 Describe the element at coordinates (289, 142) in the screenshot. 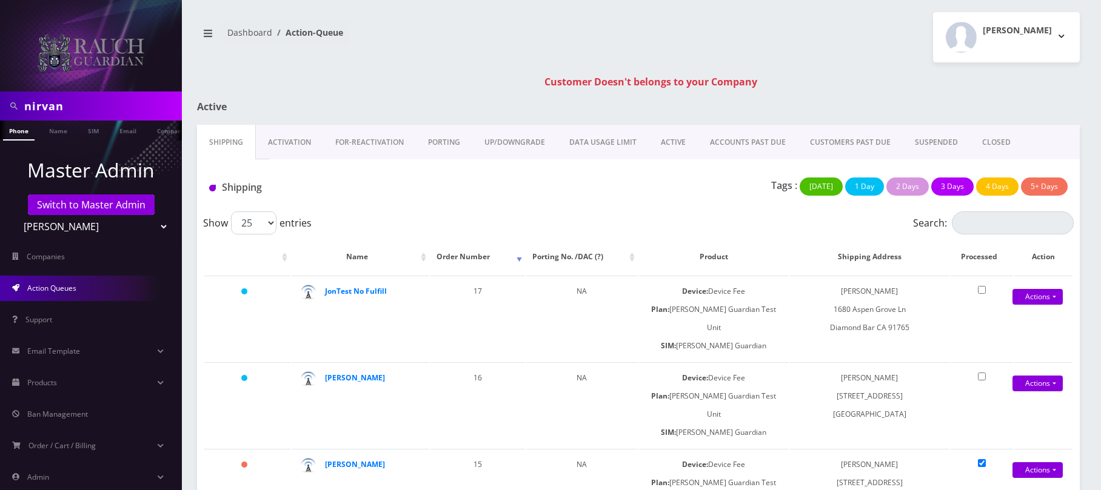

I see `a: Activation` at that location.